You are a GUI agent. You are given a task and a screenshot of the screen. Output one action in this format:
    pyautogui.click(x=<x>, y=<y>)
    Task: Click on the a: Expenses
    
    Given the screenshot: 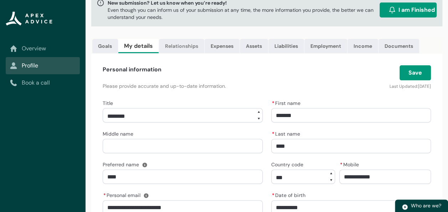 What is the action you would take?
    pyautogui.click(x=222, y=46)
    